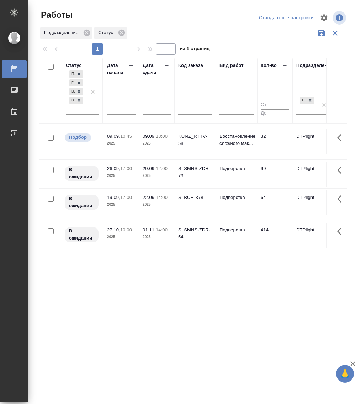 This screenshot has height=404, width=361. What do you see at coordinates (237, 140) in the screenshot?
I see `p: Восстановление сложного мак...` at bounding box center [237, 140].